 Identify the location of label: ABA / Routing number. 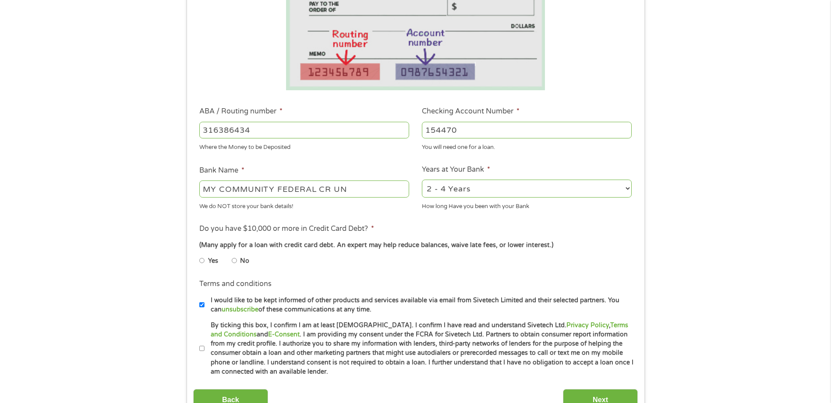
(241, 111).